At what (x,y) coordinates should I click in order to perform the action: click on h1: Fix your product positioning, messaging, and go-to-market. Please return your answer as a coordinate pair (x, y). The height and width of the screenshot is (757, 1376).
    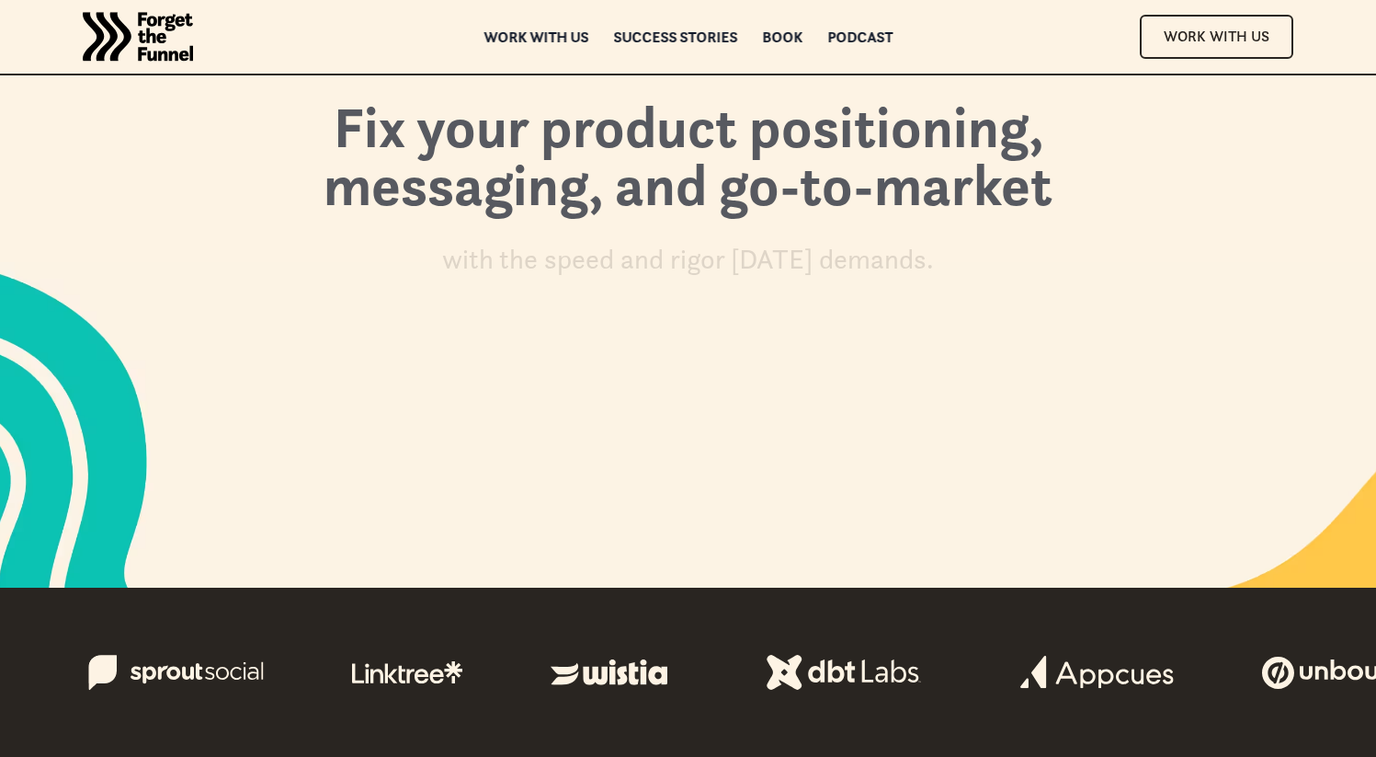
    Looking at the image, I should click on (689, 165).